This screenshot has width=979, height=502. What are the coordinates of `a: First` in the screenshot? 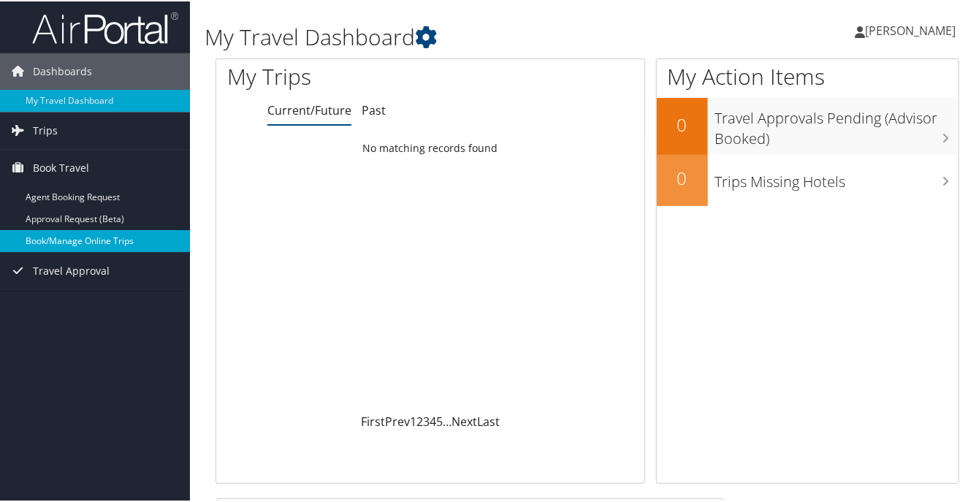 It's located at (373, 420).